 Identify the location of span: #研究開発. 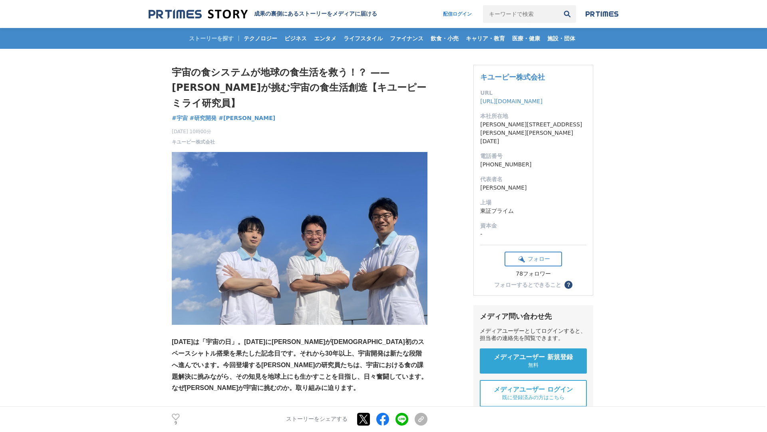
(203, 118).